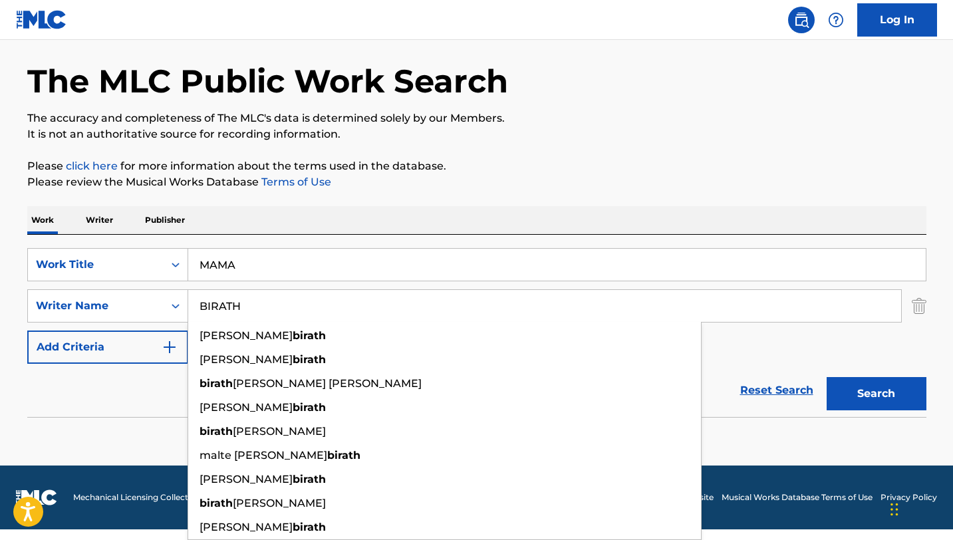 The height and width of the screenshot is (540, 953). What do you see at coordinates (777, 390) in the screenshot?
I see `a: Reset Search` at bounding box center [777, 390].